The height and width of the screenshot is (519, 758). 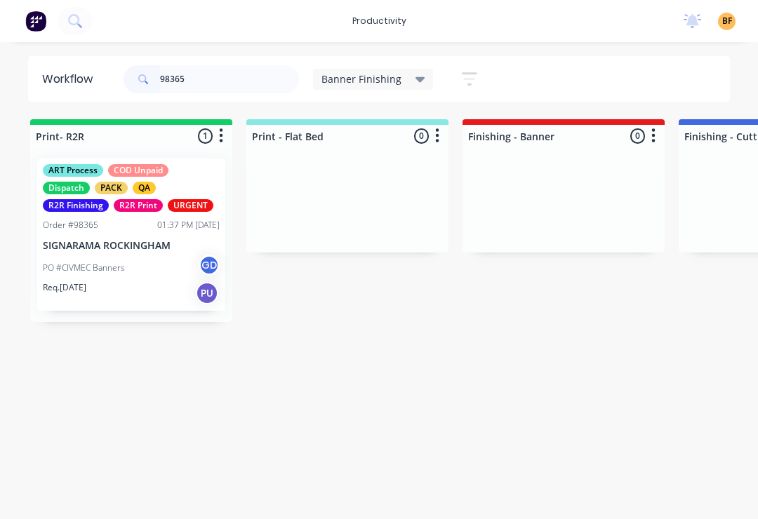 What do you see at coordinates (144, 188) in the screenshot?
I see `div: QA` at bounding box center [144, 188].